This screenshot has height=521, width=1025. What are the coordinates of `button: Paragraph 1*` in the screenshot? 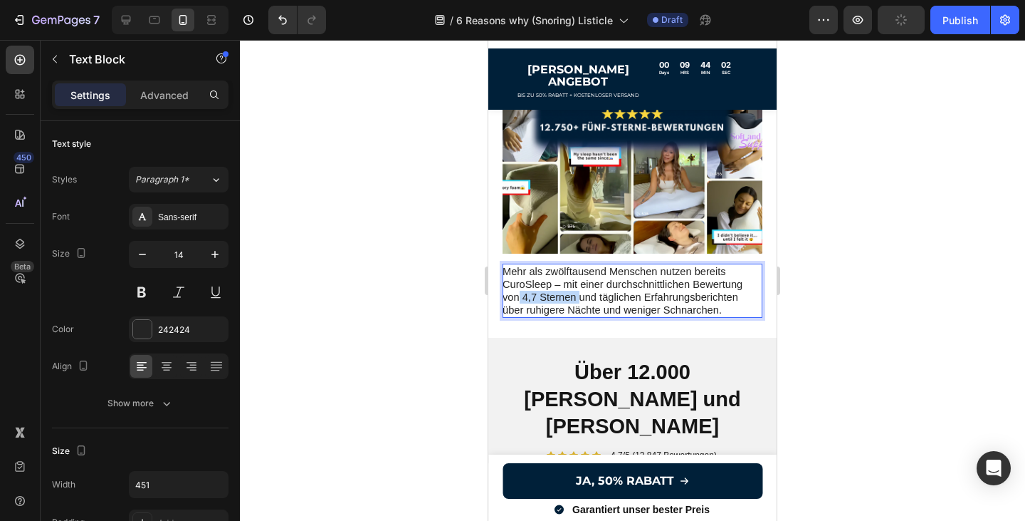 It's located at (179, 179).